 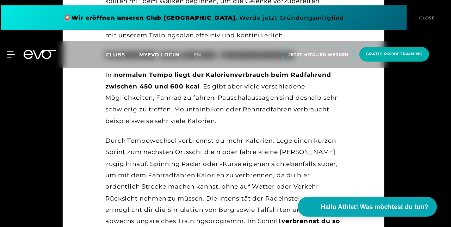 What do you see at coordinates (368, 205) in the screenshot?
I see `button: Hallo Athlet! Was möchtest du tun?` at bounding box center [368, 205].